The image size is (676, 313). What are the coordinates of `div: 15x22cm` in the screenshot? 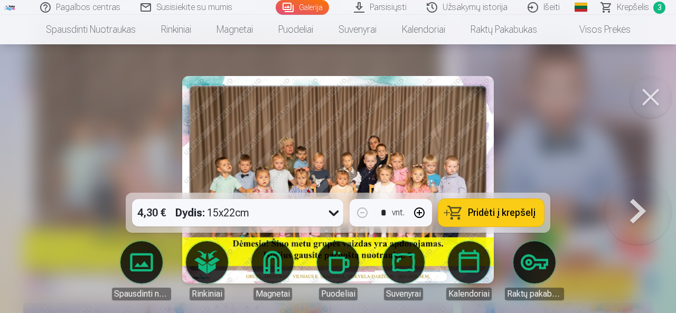 It's located at (212, 213).